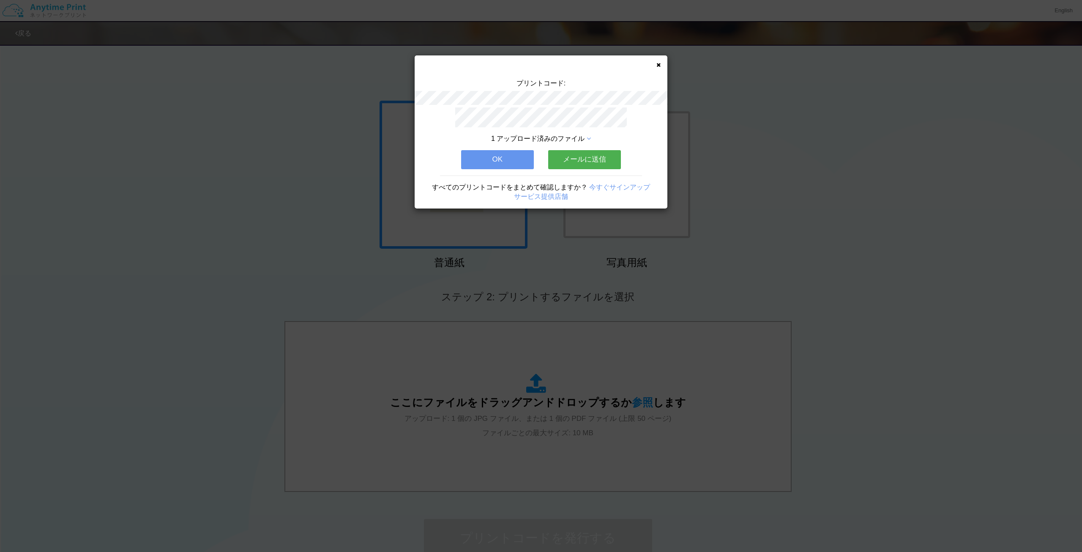 This screenshot has width=1082, height=552. I want to click on a: サービス提供店舗, so click(541, 196).